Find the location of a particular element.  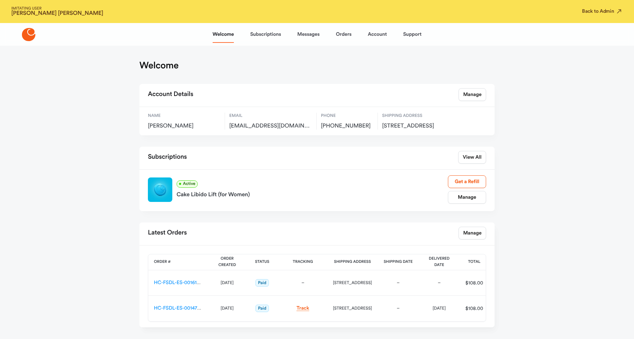

span: Active is located at coordinates (187, 184).